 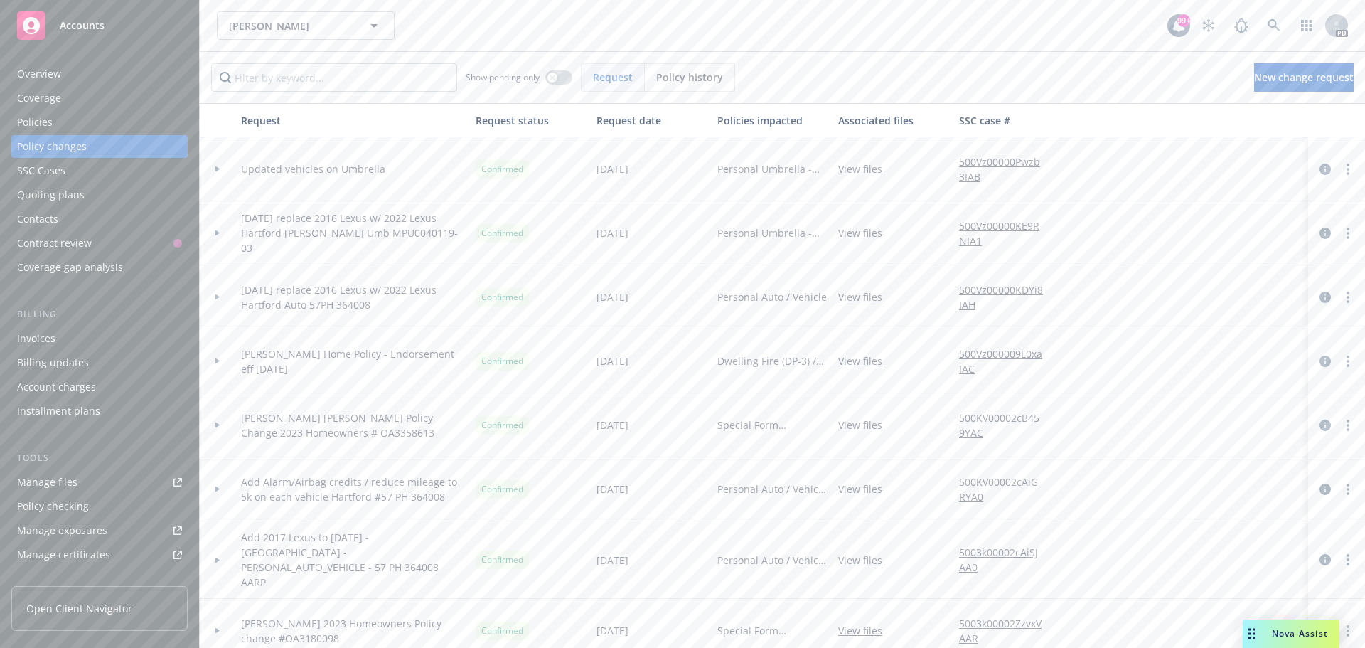 I want to click on span: Nova Assist, so click(x=1300, y=633).